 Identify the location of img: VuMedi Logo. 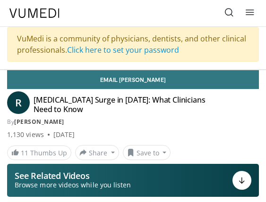
(34, 13).